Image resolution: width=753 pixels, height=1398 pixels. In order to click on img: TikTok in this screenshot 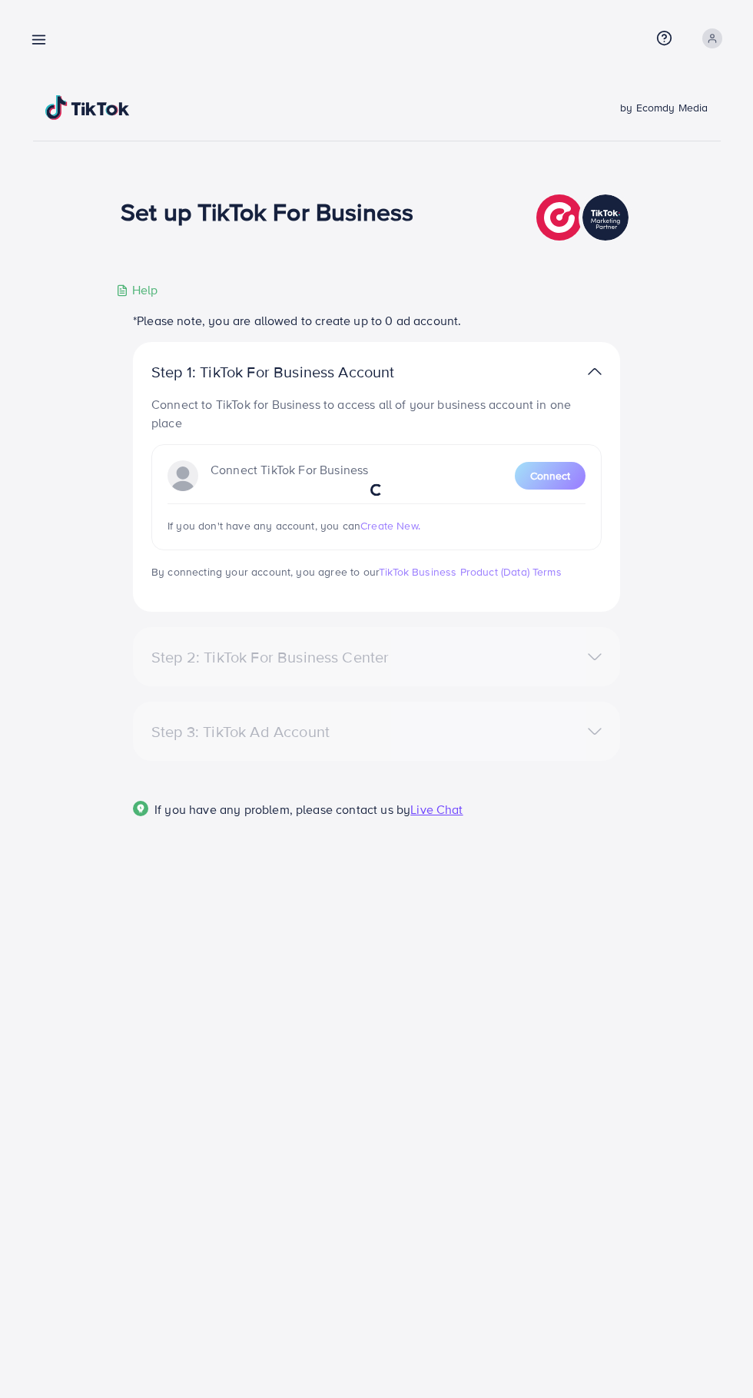, I will do `click(88, 108)`.